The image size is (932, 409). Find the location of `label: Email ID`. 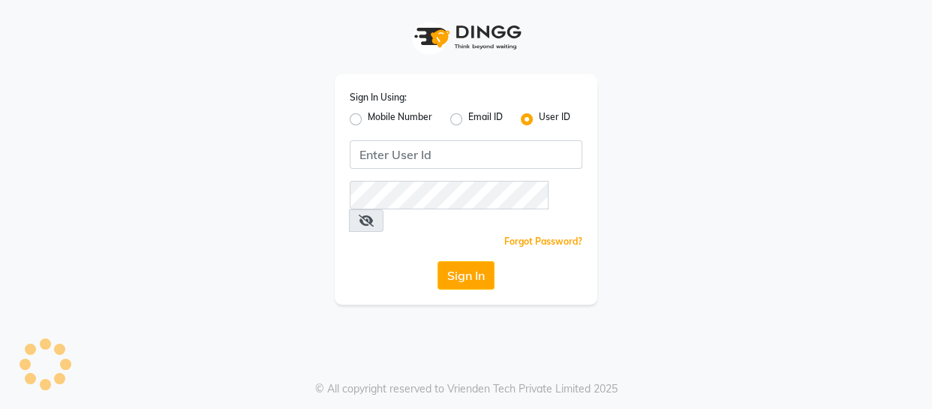

label: Email ID is located at coordinates (485, 119).